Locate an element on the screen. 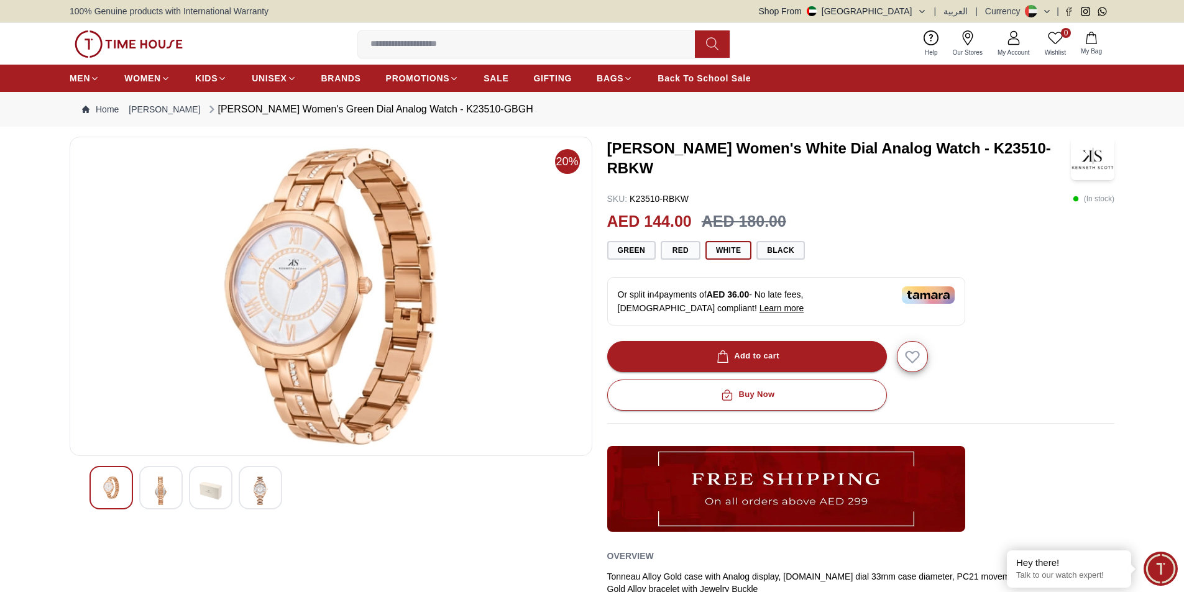  button: Buy Now is located at coordinates (747, 395).